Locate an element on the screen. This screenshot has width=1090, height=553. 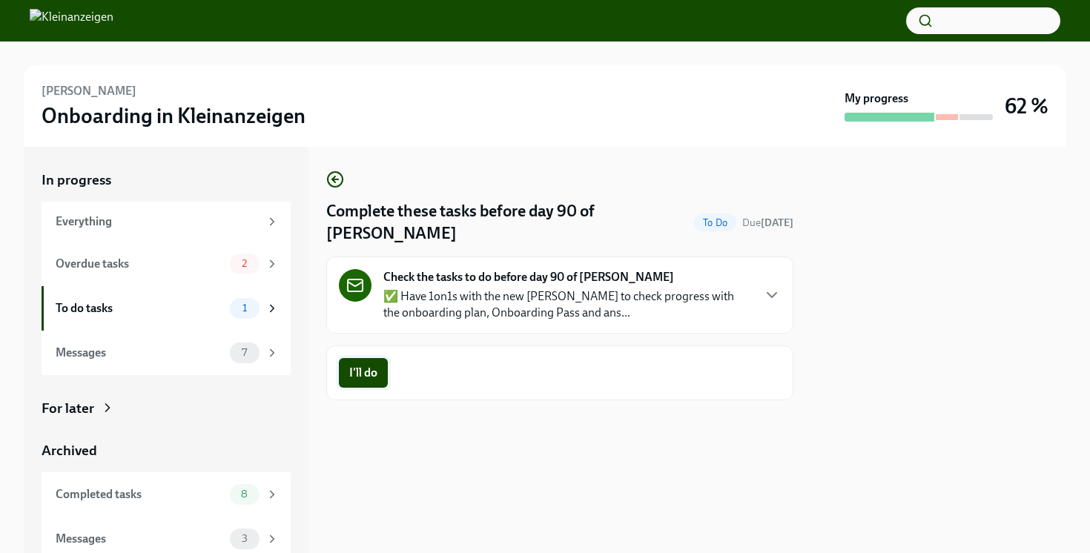
button: I'll do is located at coordinates (363, 373).